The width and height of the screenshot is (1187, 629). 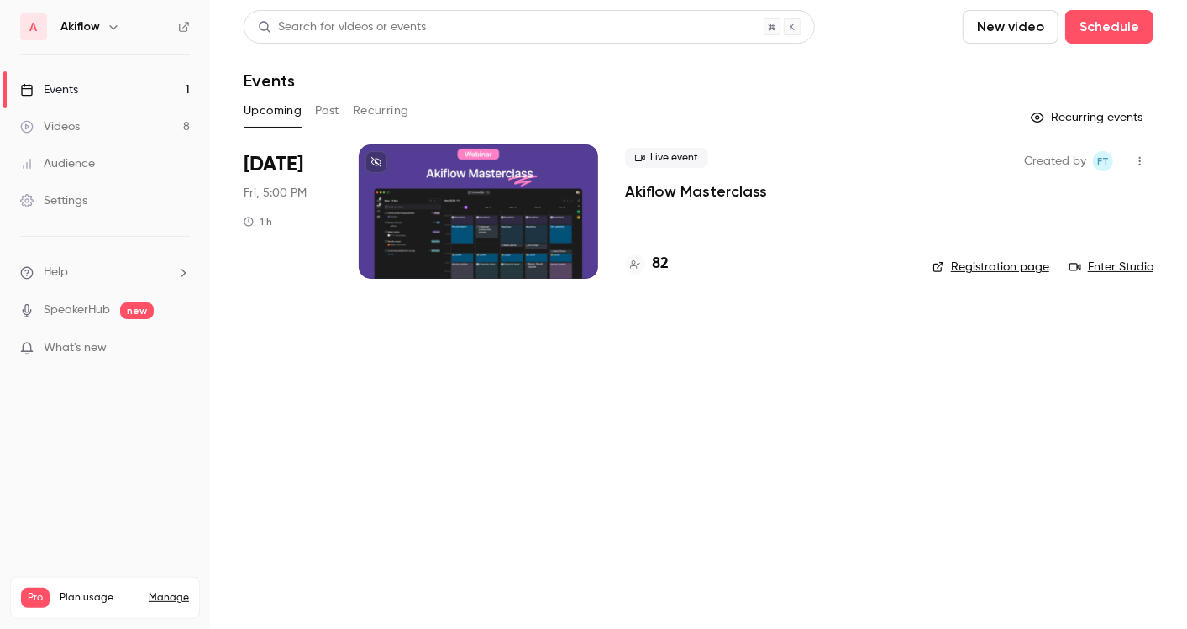 I want to click on h6: Akiflow, so click(x=80, y=27).